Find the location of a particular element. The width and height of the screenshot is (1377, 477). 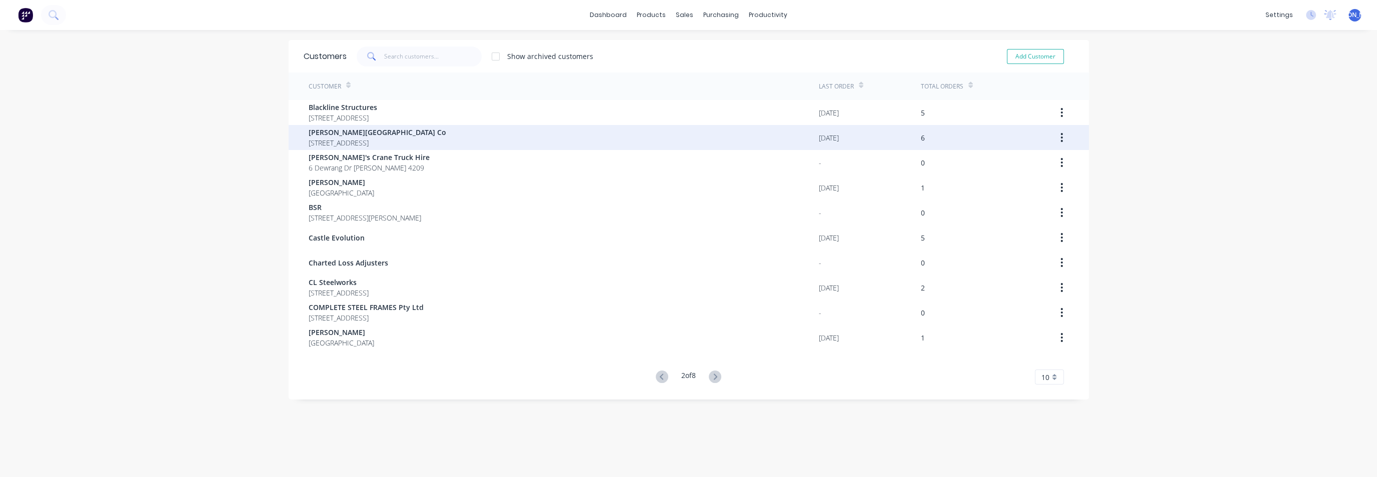

div: 2 is located at coordinates (923, 288).